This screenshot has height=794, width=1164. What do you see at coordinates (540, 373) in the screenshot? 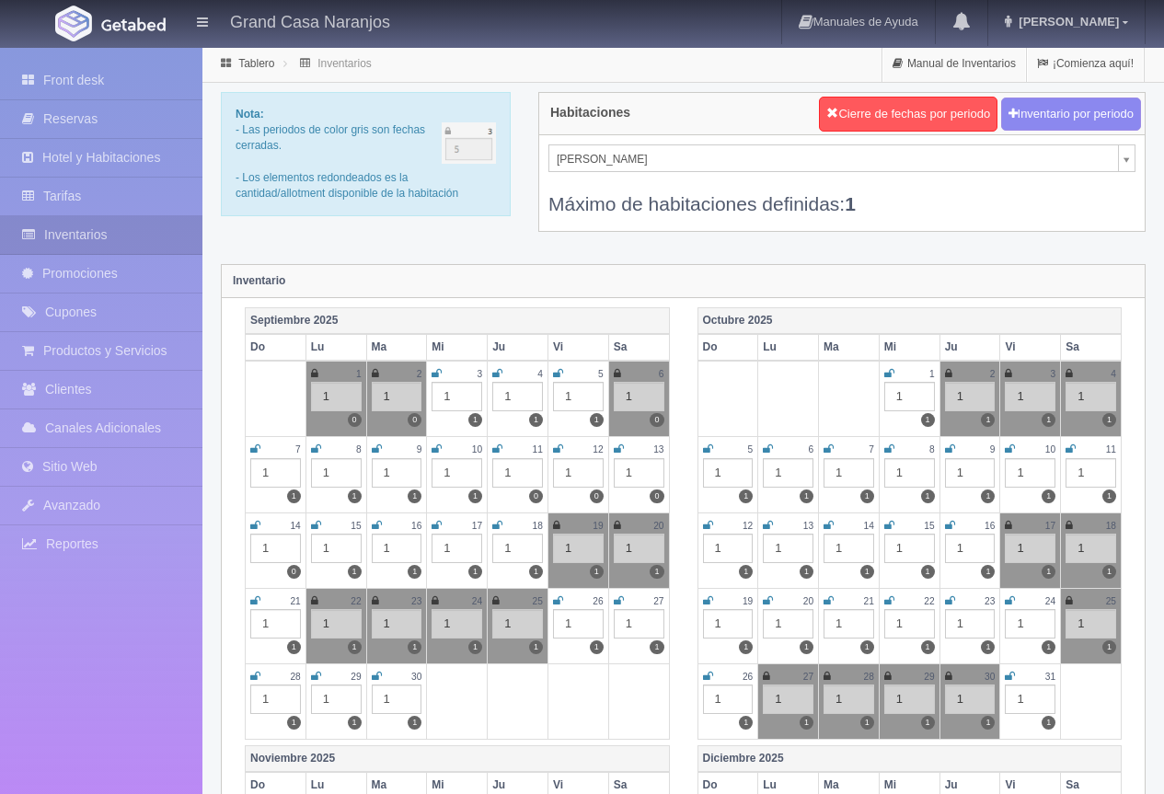
I see `small: 4` at bounding box center [540, 373].